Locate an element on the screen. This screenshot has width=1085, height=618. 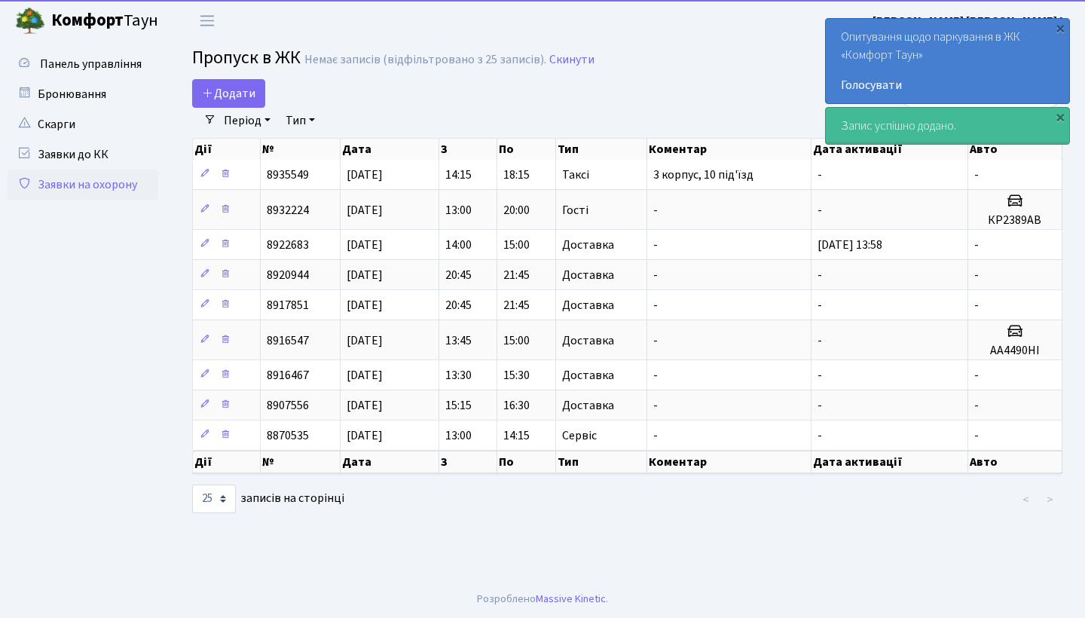
a: Голосувати is located at coordinates (947, 85).